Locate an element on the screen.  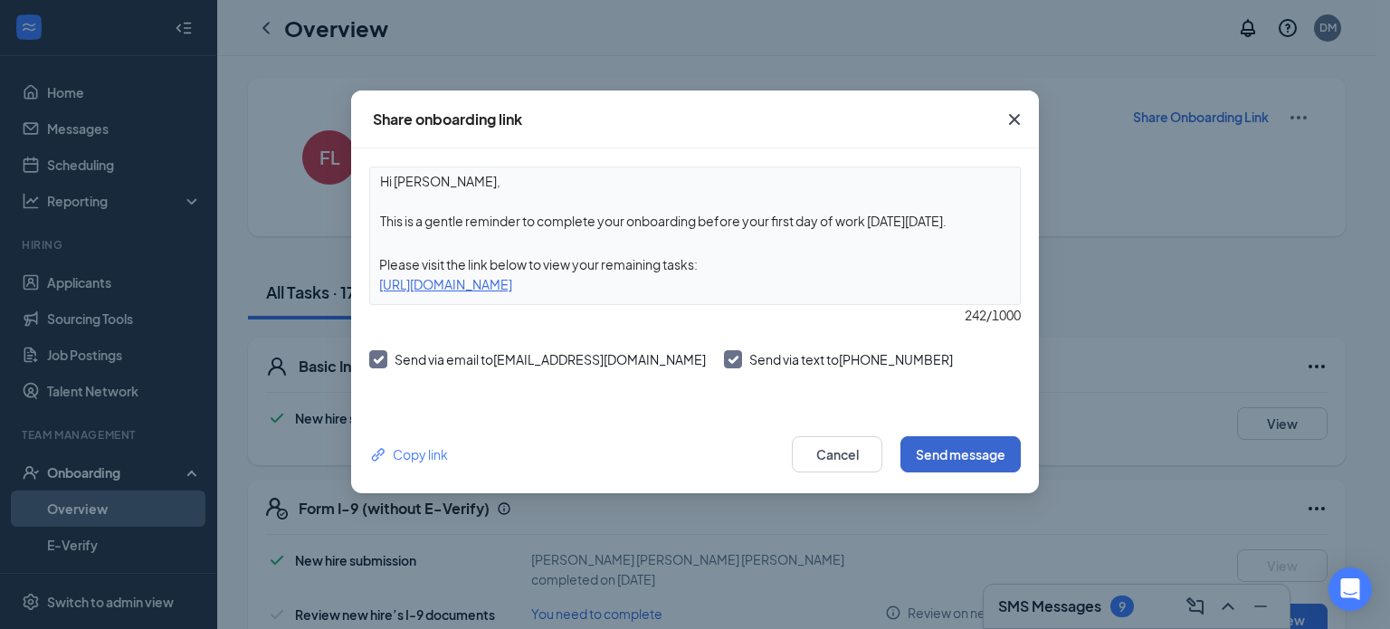
button: Link Copy link is located at coordinates (408, 454).